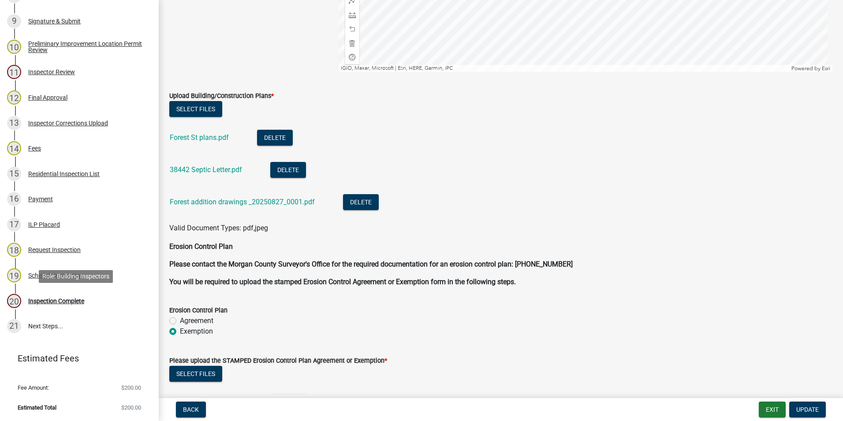 The width and height of the screenshot is (843, 421). What do you see at coordinates (201, 246) in the screenshot?
I see `strong: Erosion Control Plan` at bounding box center [201, 246].